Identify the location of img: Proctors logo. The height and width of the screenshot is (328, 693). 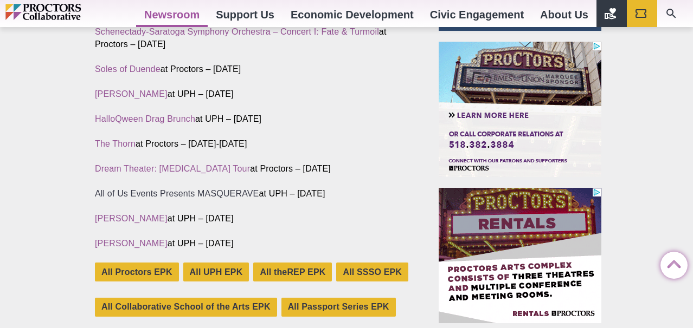
(66, 12).